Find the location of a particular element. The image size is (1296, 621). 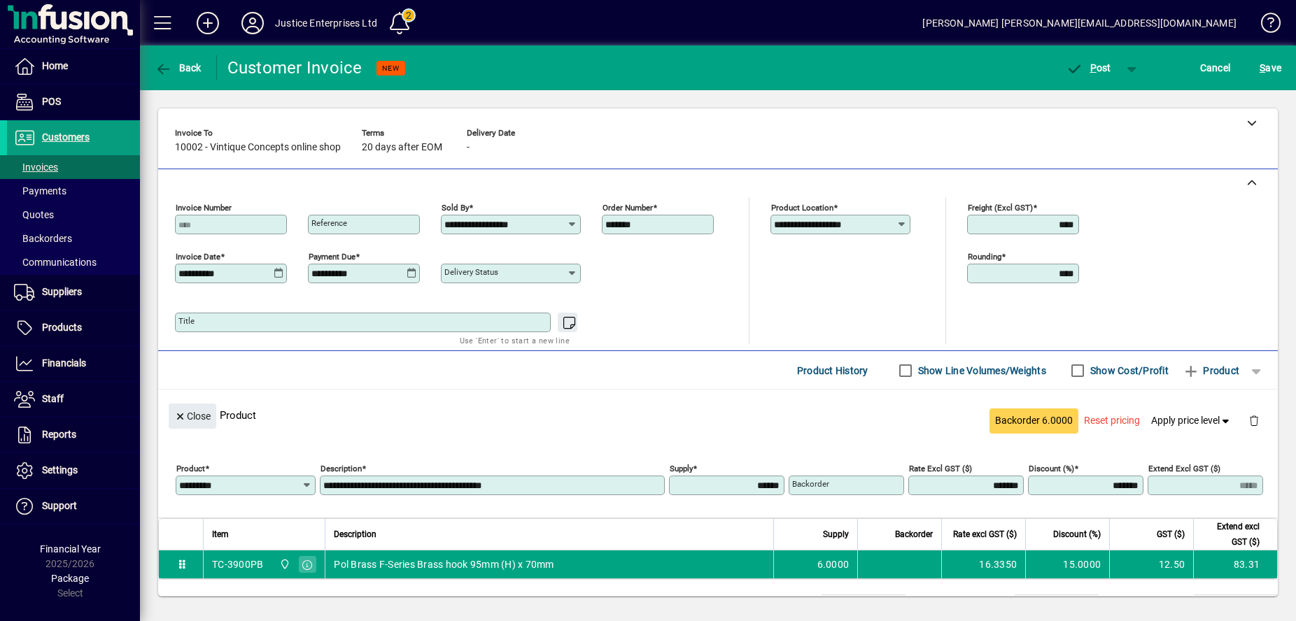

a: Payments is located at coordinates (73, 191).